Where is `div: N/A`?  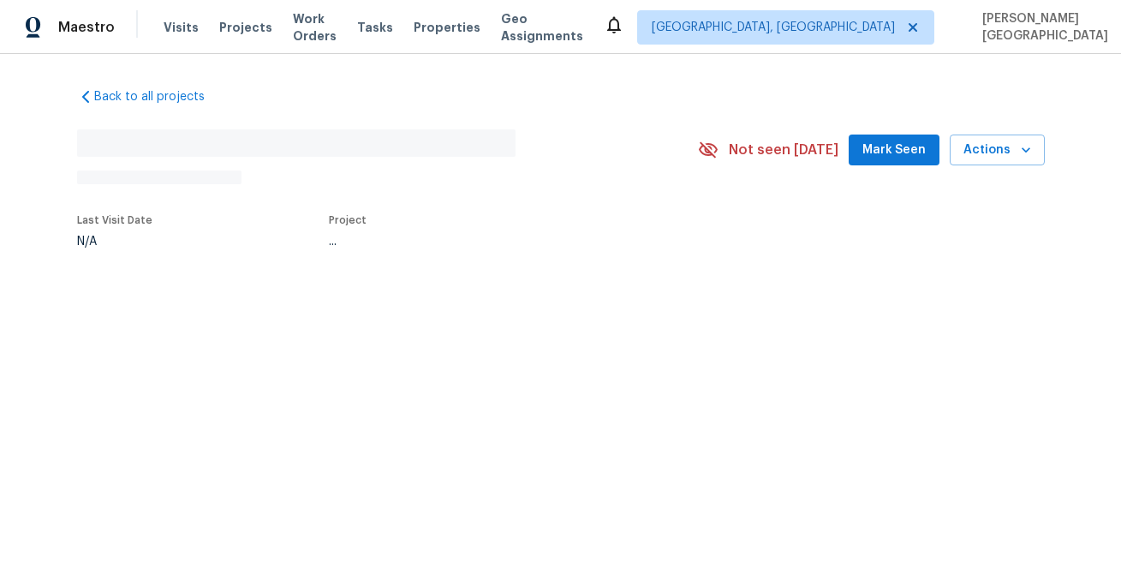 div: N/A is located at coordinates (115, 242).